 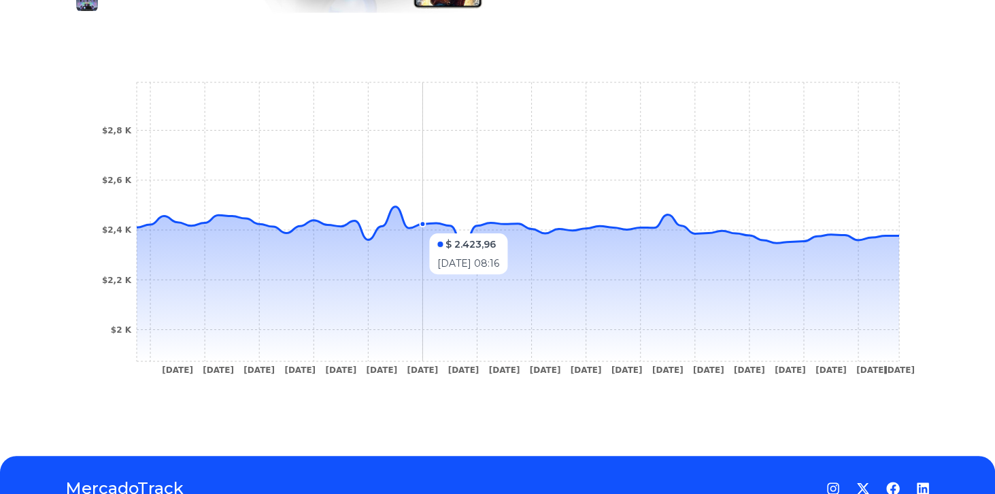 What do you see at coordinates (117, 180) in the screenshot?
I see `tspan: $2,6 K` at bounding box center [117, 180].